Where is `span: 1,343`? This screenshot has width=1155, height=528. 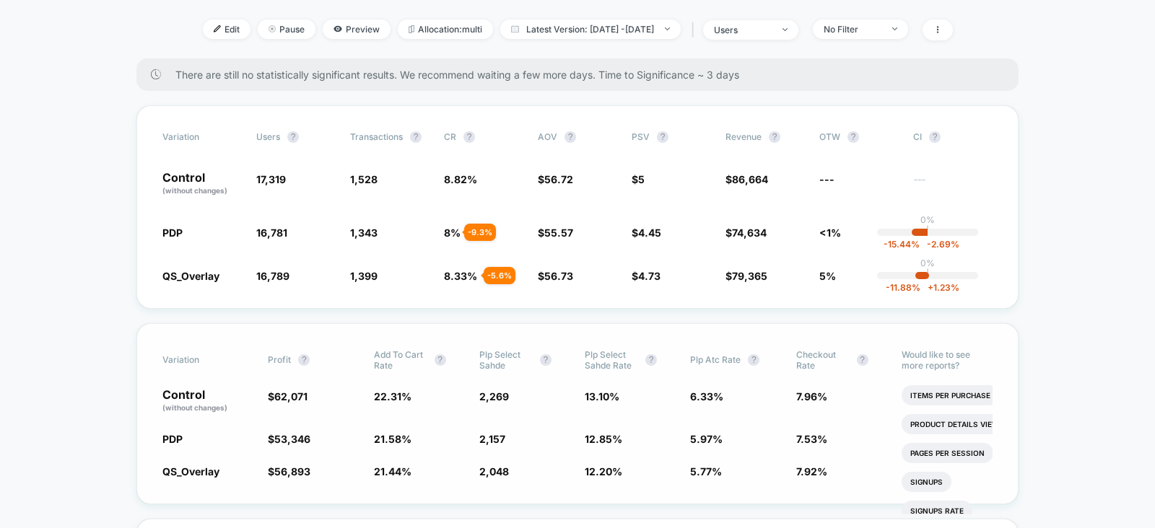 span: 1,343 is located at coordinates (364, 232).